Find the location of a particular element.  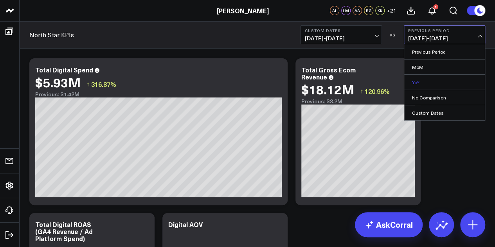

a: YoY is located at coordinates (444, 82).